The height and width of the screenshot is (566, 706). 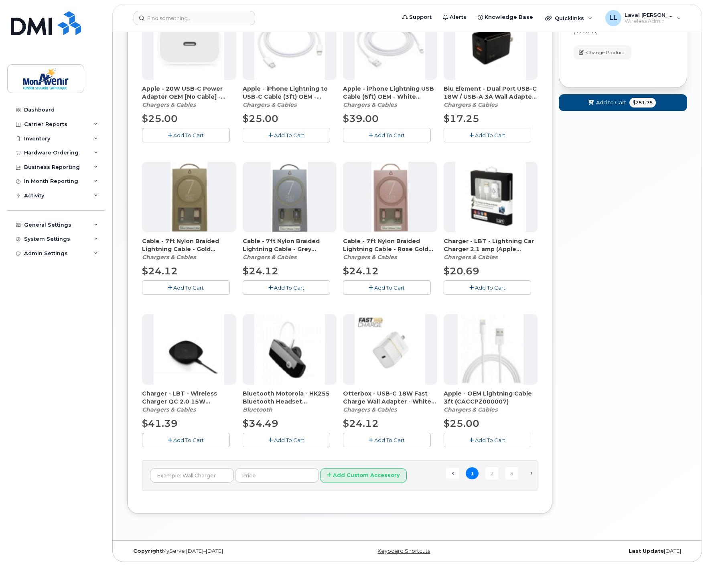 What do you see at coordinates (509, 17) in the screenshot?
I see `span: Knowledge Base` at bounding box center [509, 17].